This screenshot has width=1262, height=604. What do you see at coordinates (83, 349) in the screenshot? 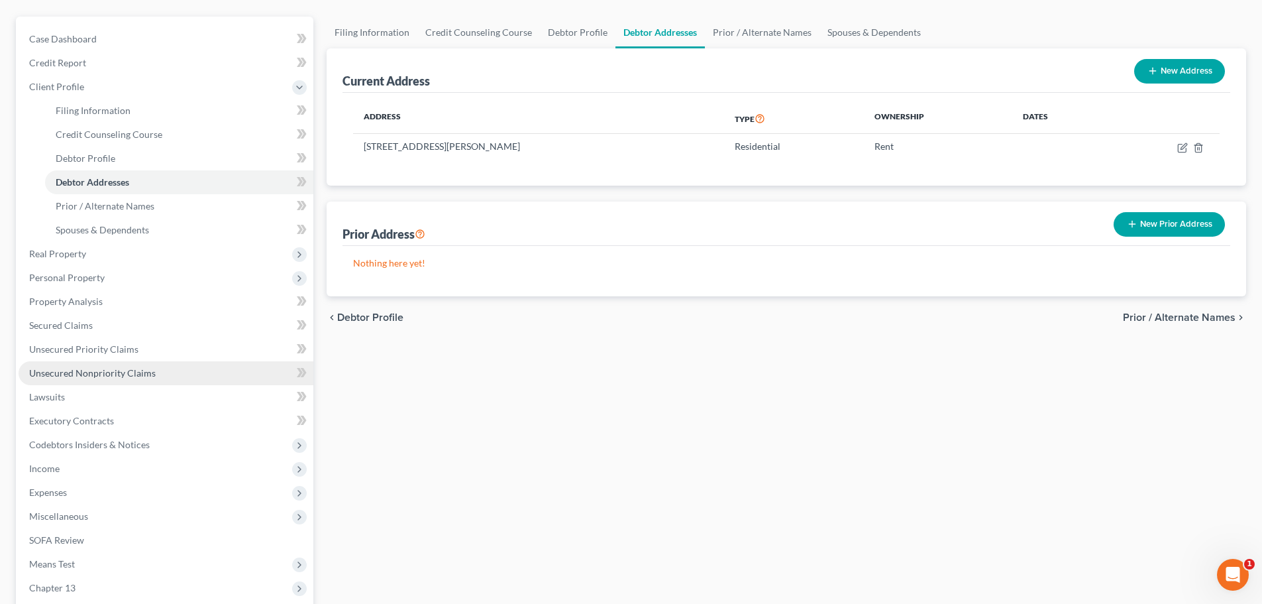
I see `span: Unsecured Priority Claims` at bounding box center [83, 349].